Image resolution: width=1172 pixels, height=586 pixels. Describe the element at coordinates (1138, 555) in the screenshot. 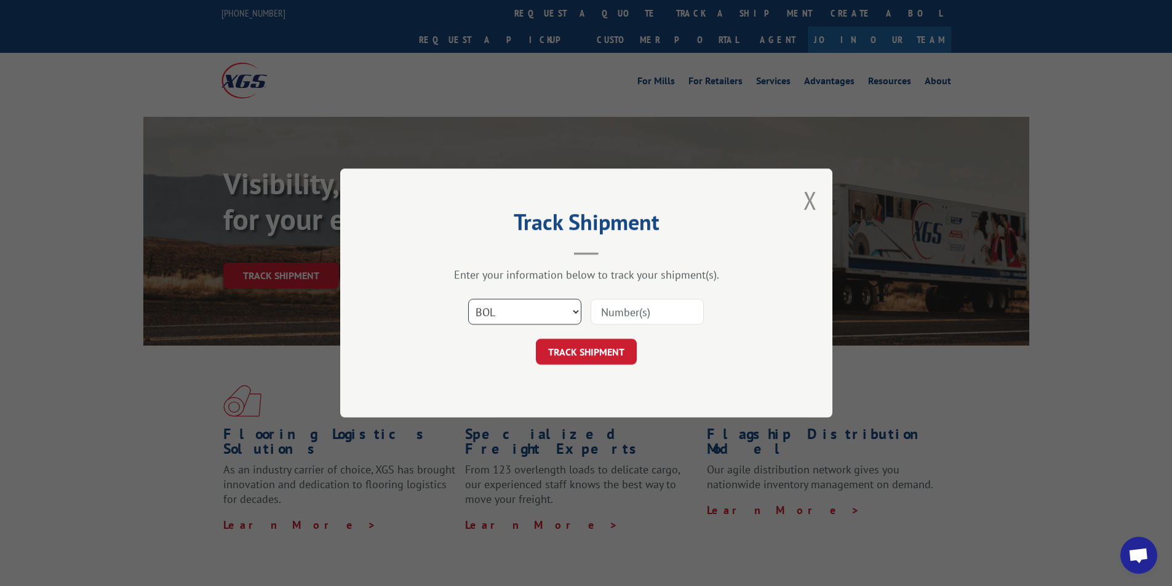

I see `a: Open chat` at that location.